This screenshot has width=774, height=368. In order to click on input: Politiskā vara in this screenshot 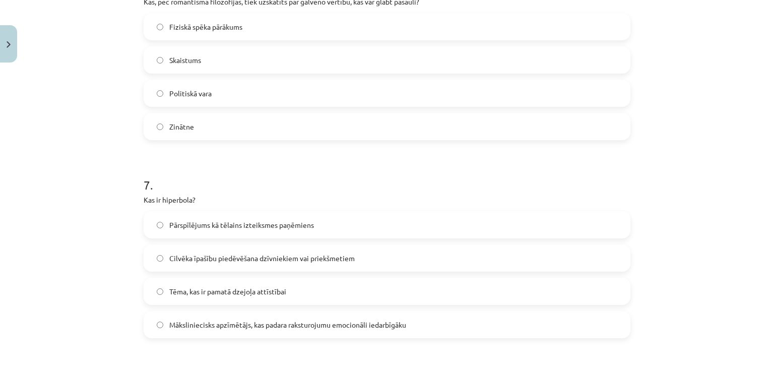, I will do `click(160, 93)`.